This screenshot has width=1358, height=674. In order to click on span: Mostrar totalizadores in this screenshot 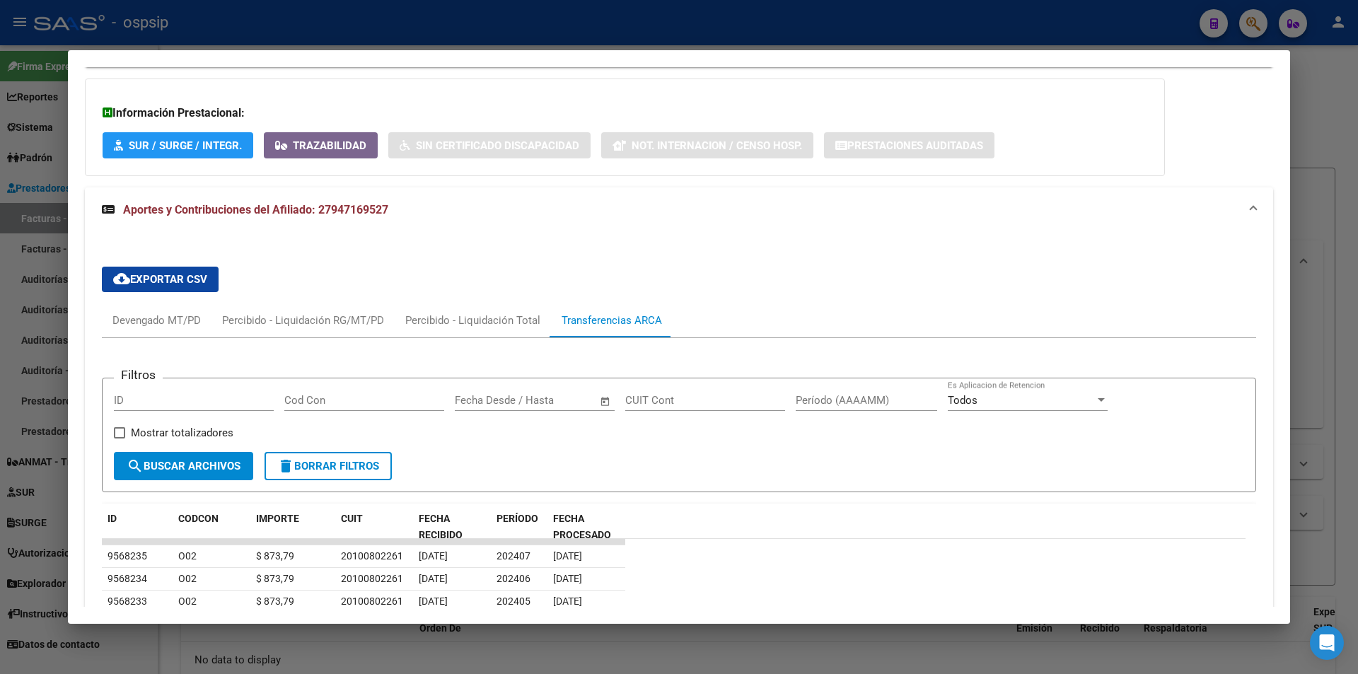, I will do `click(182, 433)`.